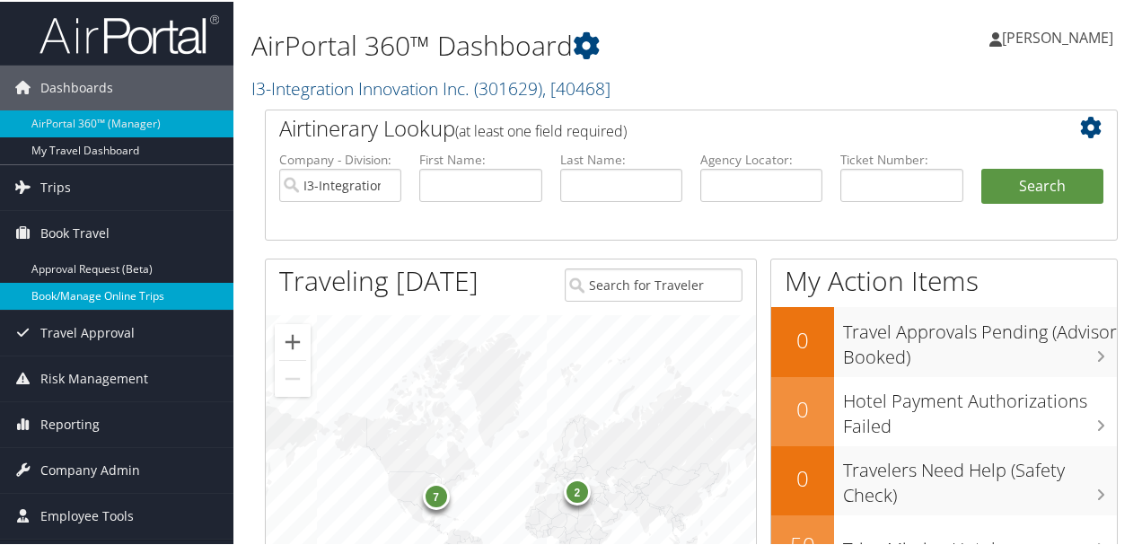  Describe the element at coordinates (621, 158) in the screenshot. I see `label: Last Name:` at that location.